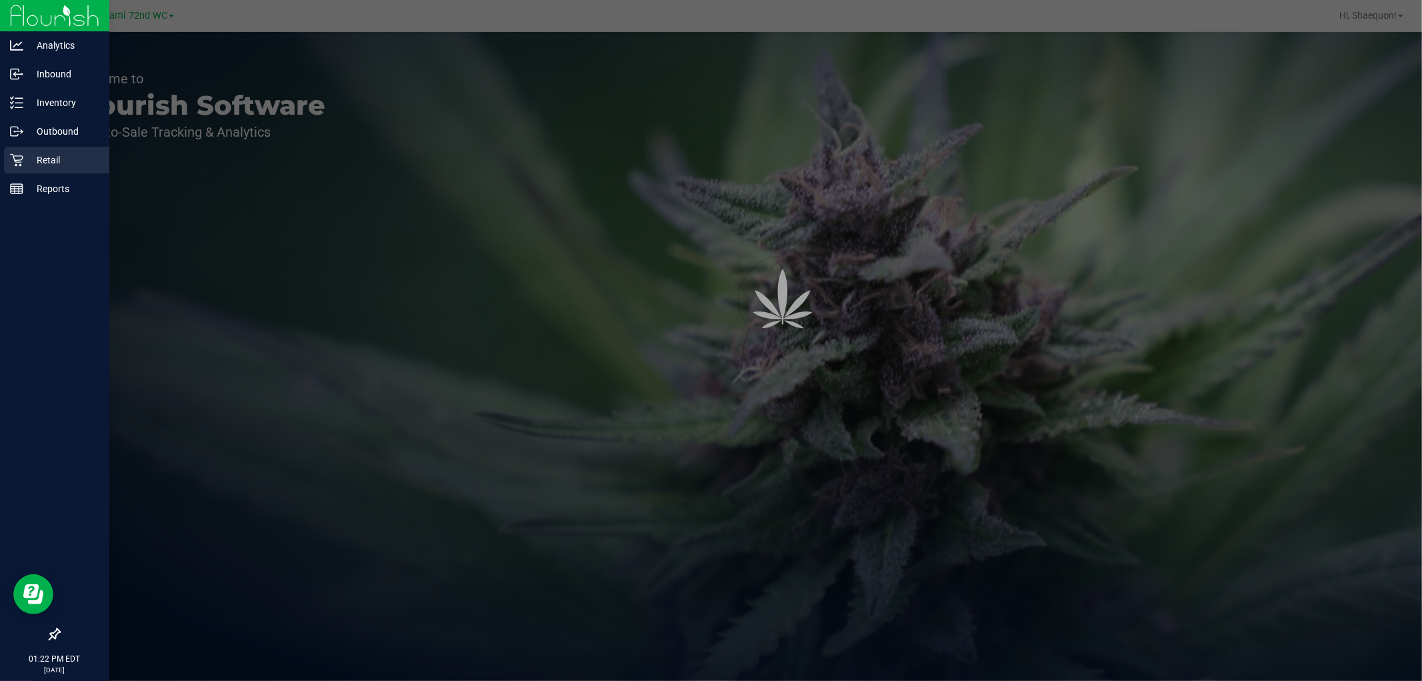 This screenshot has width=1422, height=681. I want to click on p: Inbound, so click(63, 74).